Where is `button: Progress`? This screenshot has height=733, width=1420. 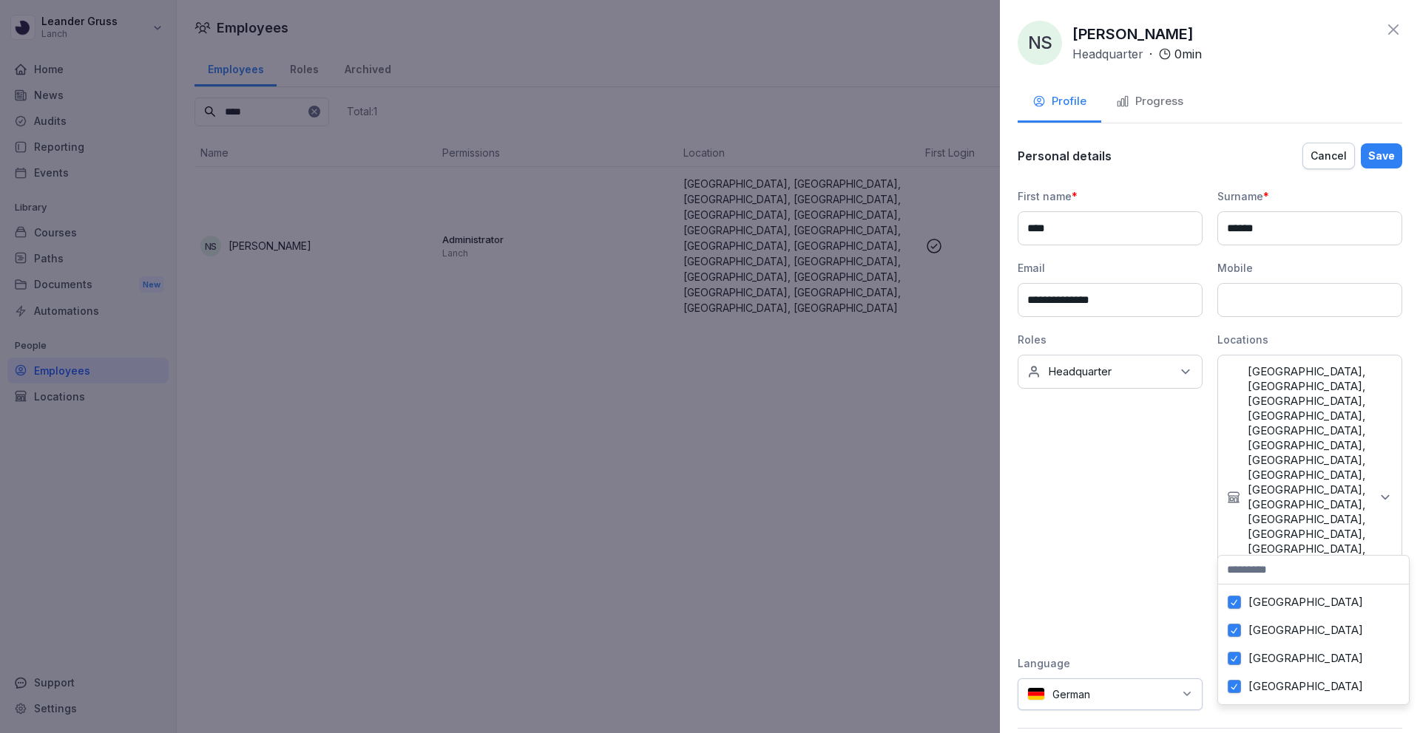
button: Progress is located at coordinates (1149, 103).